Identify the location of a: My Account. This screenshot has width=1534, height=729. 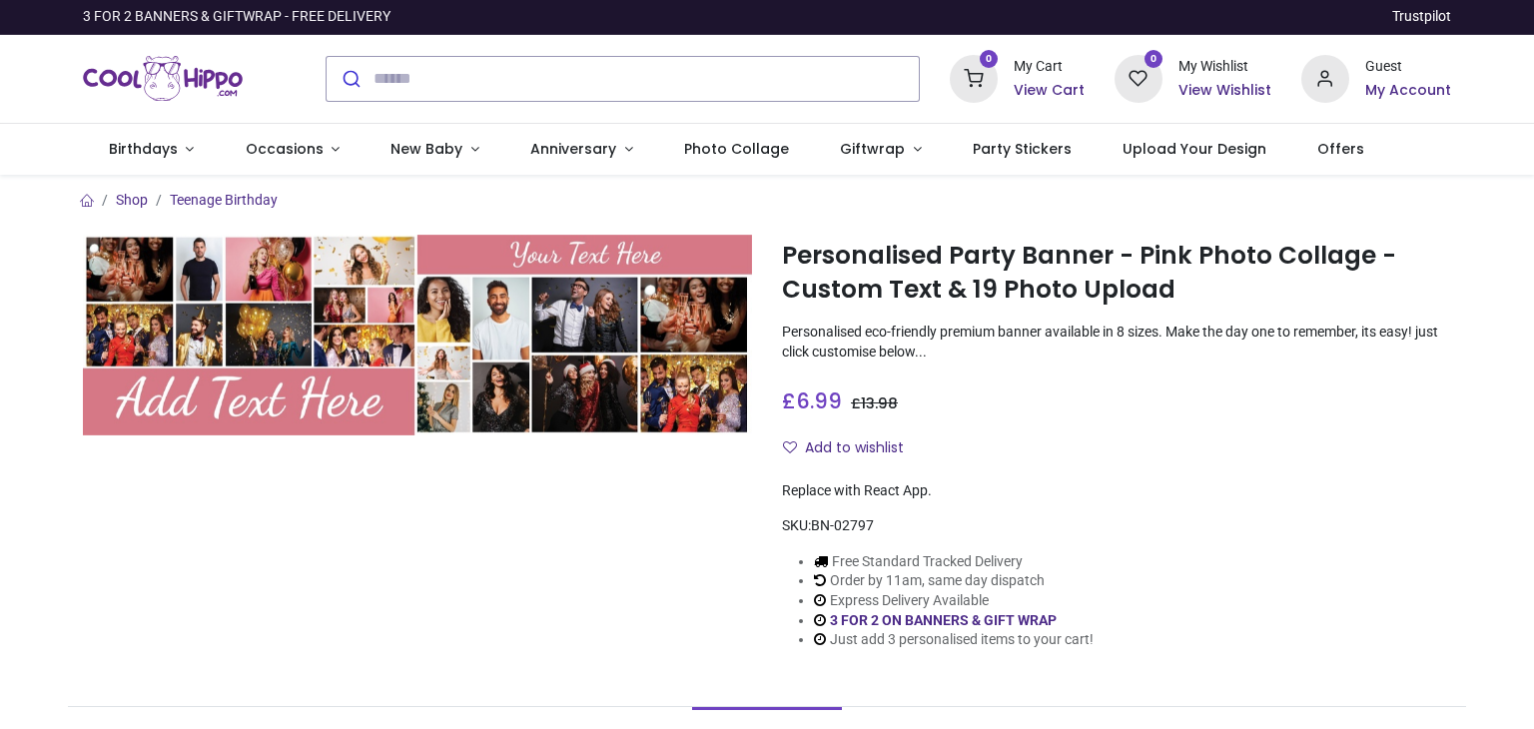
(1408, 91).